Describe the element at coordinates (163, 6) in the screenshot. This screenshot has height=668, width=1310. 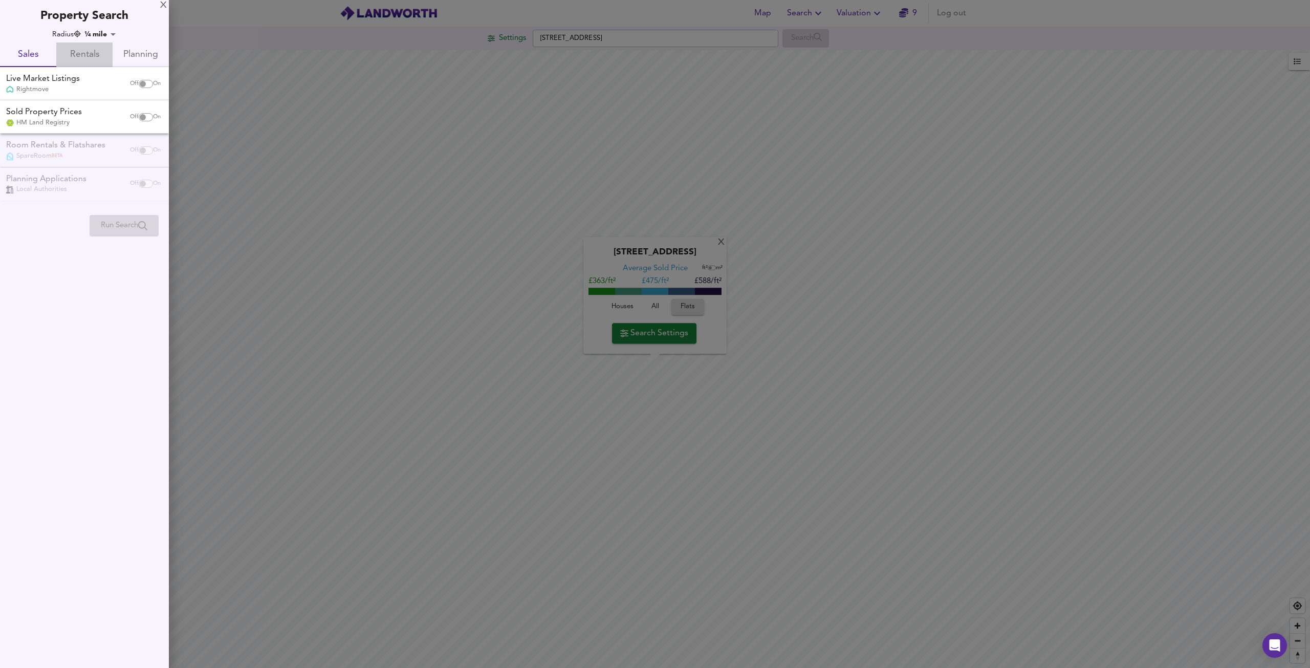
I see `div: X` at that location.